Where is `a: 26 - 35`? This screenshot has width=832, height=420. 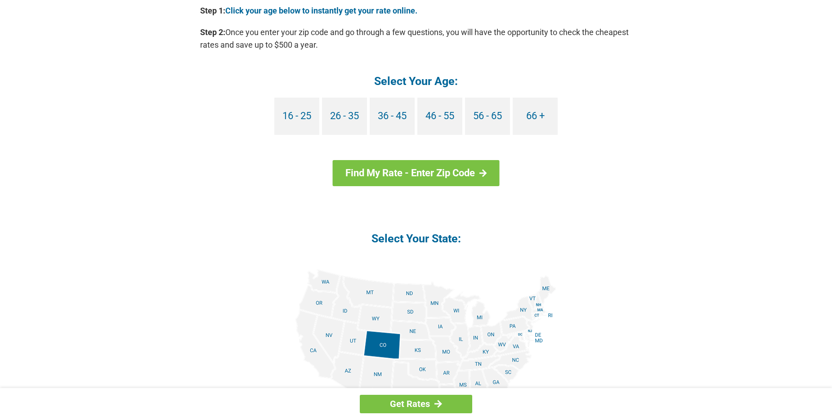 a: 26 - 35 is located at coordinates (344, 116).